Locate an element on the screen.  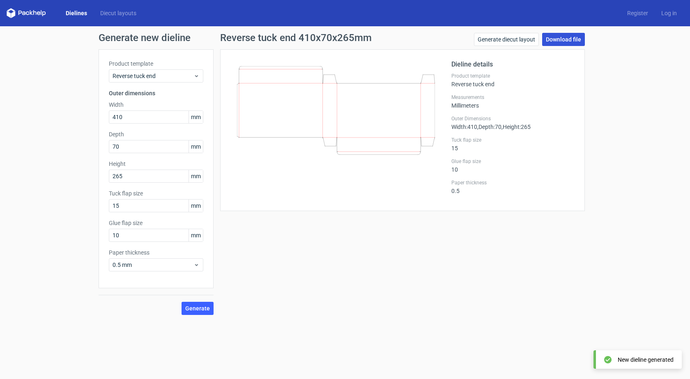
a: Download file is located at coordinates (564, 39).